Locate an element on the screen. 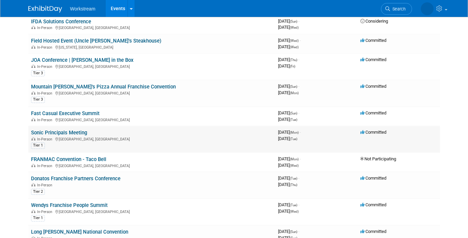 The image size is (468, 238). a: Search is located at coordinates (396, 9).